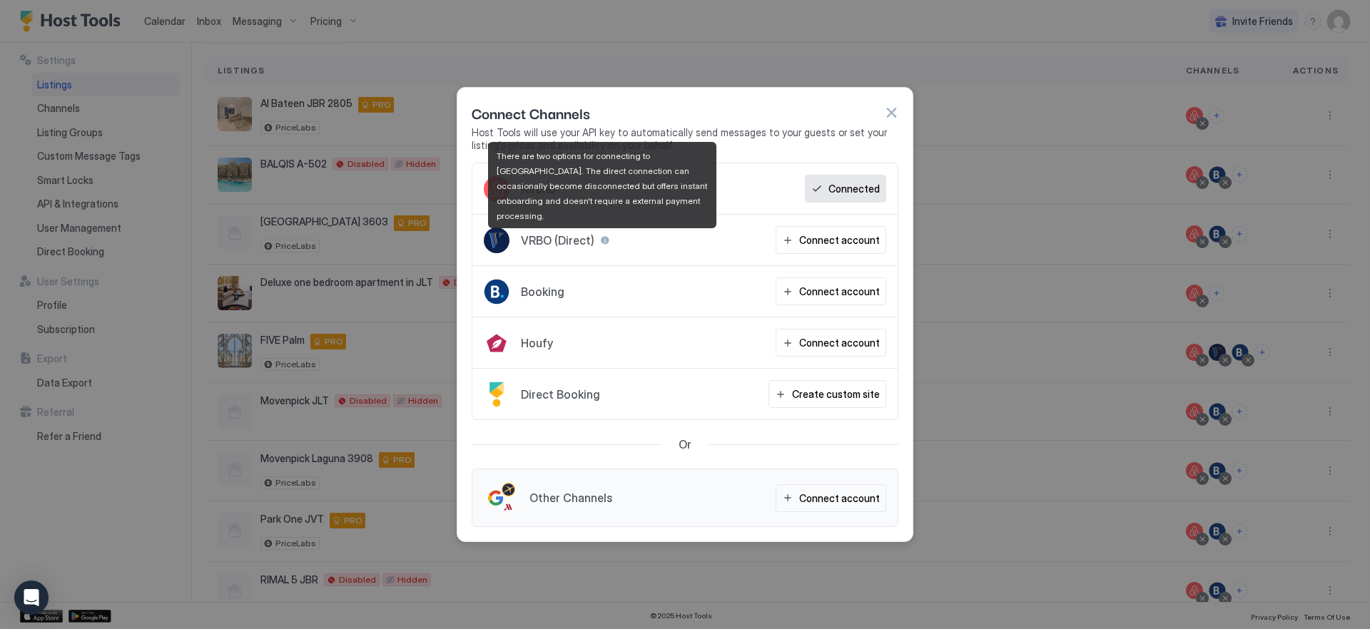  I want to click on span: Direct Booking, so click(560, 395).